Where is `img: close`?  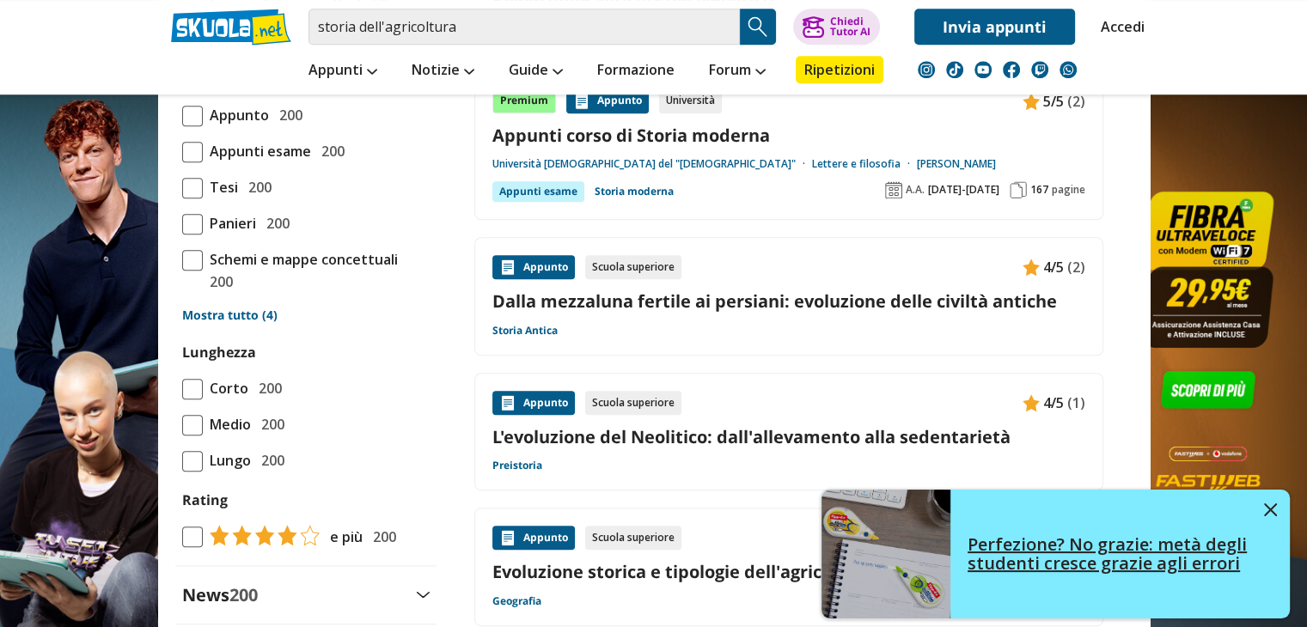 img: close is located at coordinates (1270, 510).